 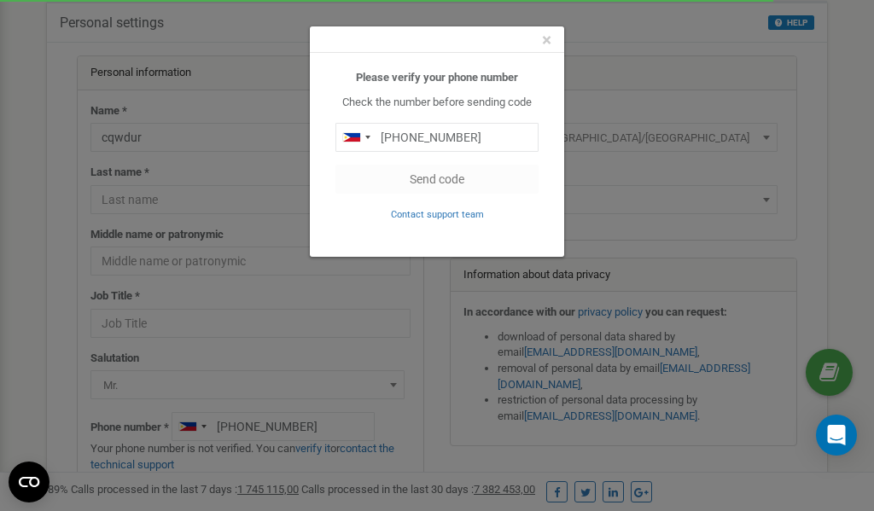 What do you see at coordinates (437, 214) in the screenshot?
I see `small: Contact support team` at bounding box center [437, 214].